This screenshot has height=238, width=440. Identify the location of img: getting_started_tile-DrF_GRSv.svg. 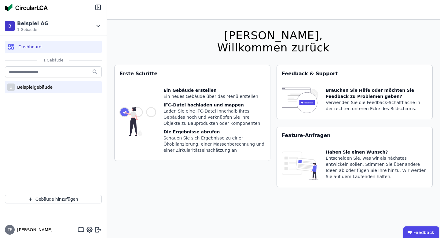
(138, 121).